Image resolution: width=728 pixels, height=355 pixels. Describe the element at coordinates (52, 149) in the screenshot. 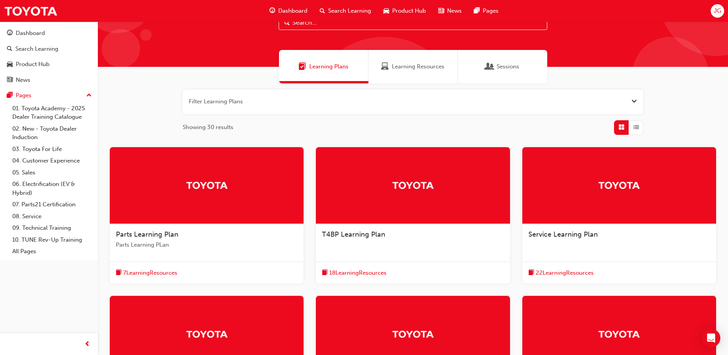

I see `a: 03. Toyota For Life` at that location.